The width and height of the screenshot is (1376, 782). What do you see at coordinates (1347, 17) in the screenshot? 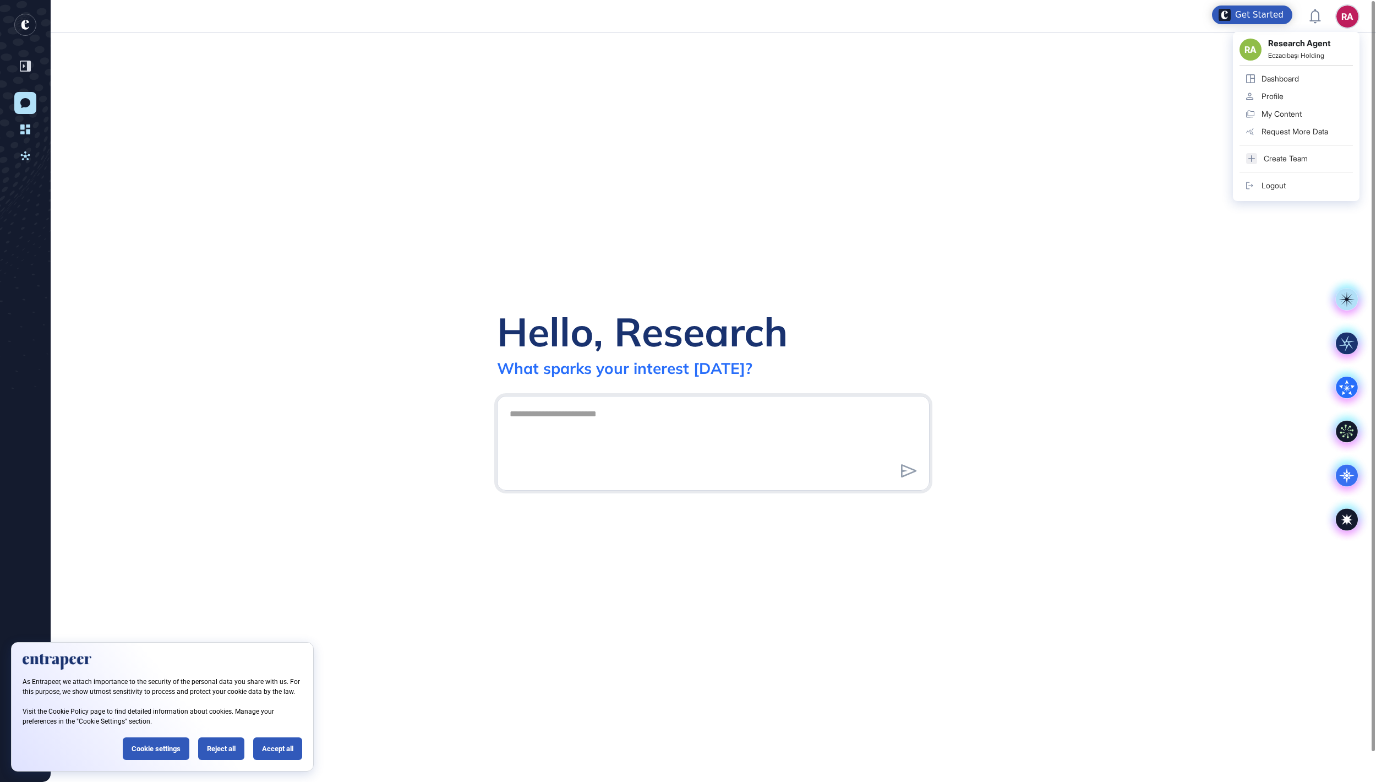
I see `div: RA` at bounding box center [1347, 17].